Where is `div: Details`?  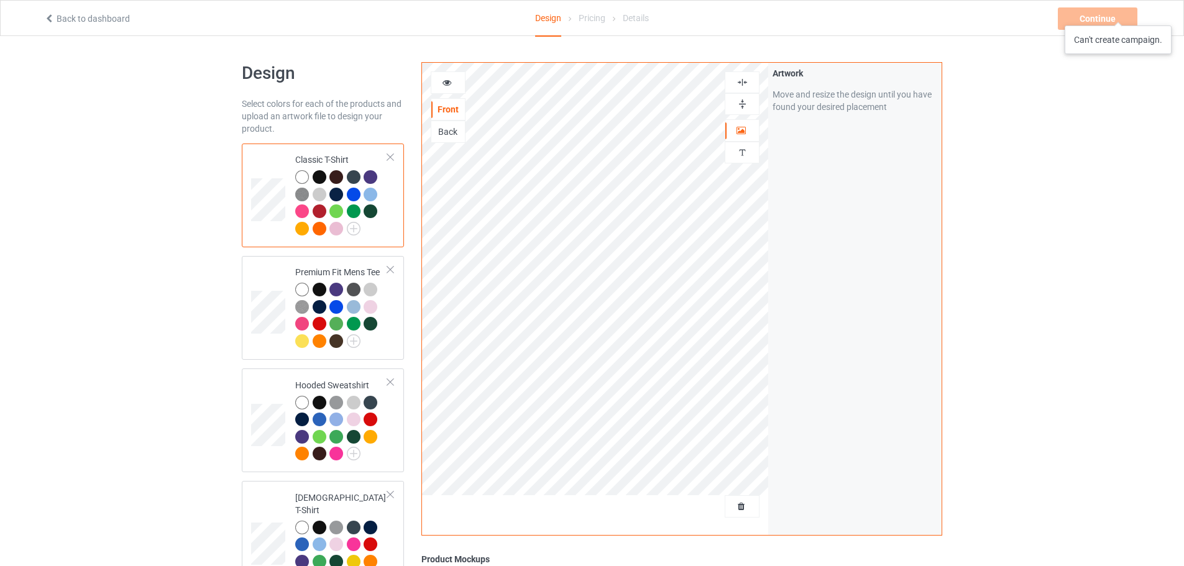 div: Details is located at coordinates (636, 18).